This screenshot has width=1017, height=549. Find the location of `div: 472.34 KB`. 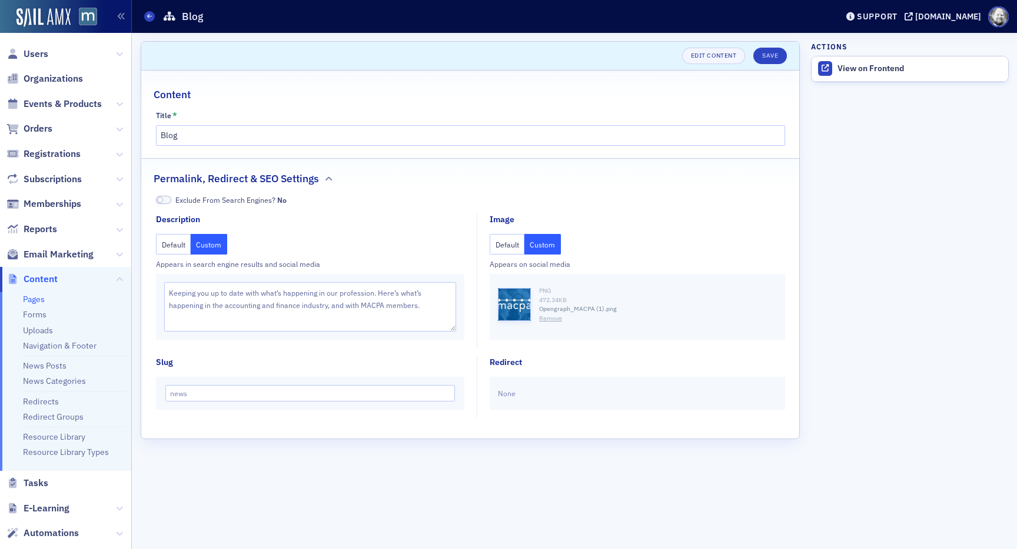

div: 472.34 KB is located at coordinates (658, 301).